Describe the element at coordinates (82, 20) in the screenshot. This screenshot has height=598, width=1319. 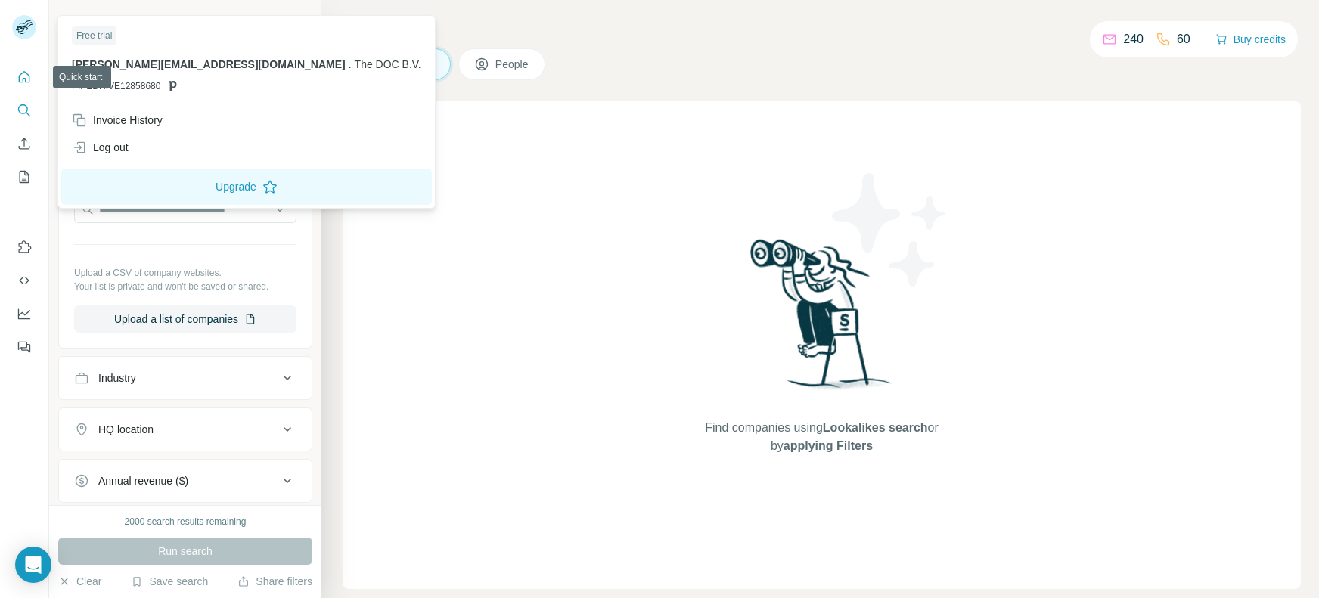
I see `div: New search` at that location.